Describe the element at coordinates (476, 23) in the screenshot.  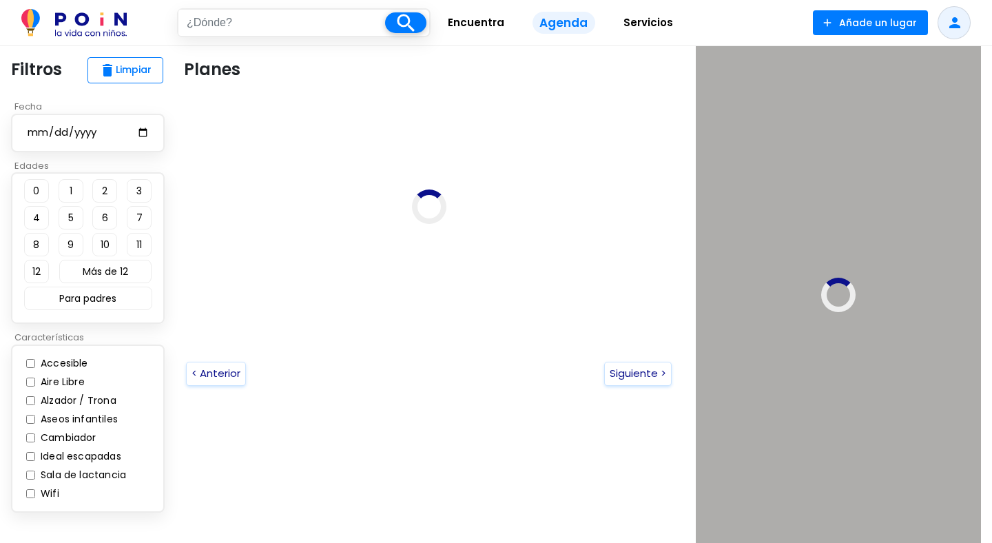
I see `a: Encuentra` at that location.